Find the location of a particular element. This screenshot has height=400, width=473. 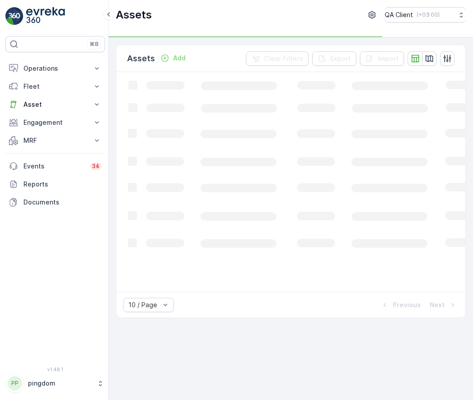

a: Events34 is located at coordinates (55, 166).